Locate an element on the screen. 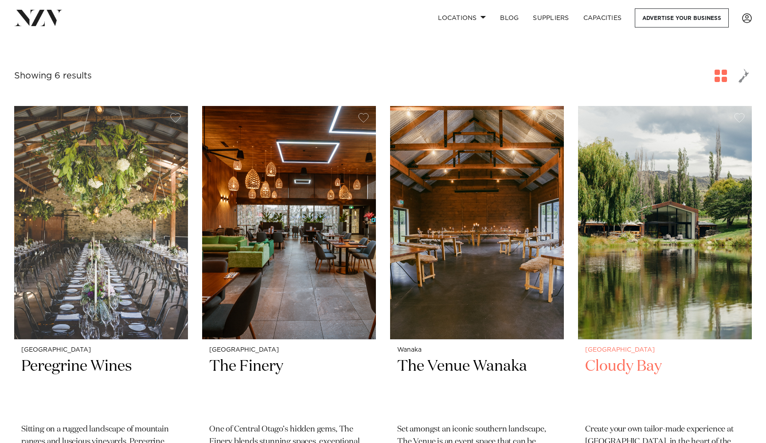  h2: The Finery is located at coordinates (289, 386).